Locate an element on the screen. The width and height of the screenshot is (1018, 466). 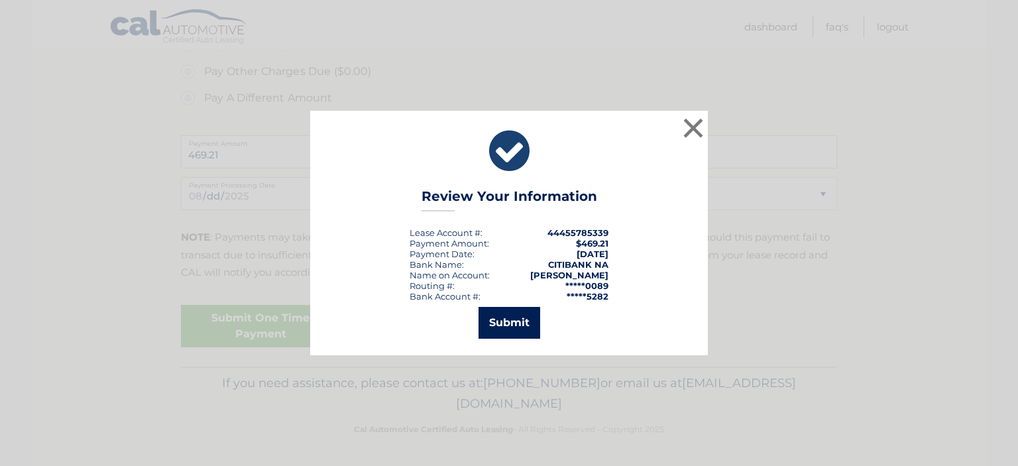
strong: CITIBANK NA is located at coordinates (578, 264).